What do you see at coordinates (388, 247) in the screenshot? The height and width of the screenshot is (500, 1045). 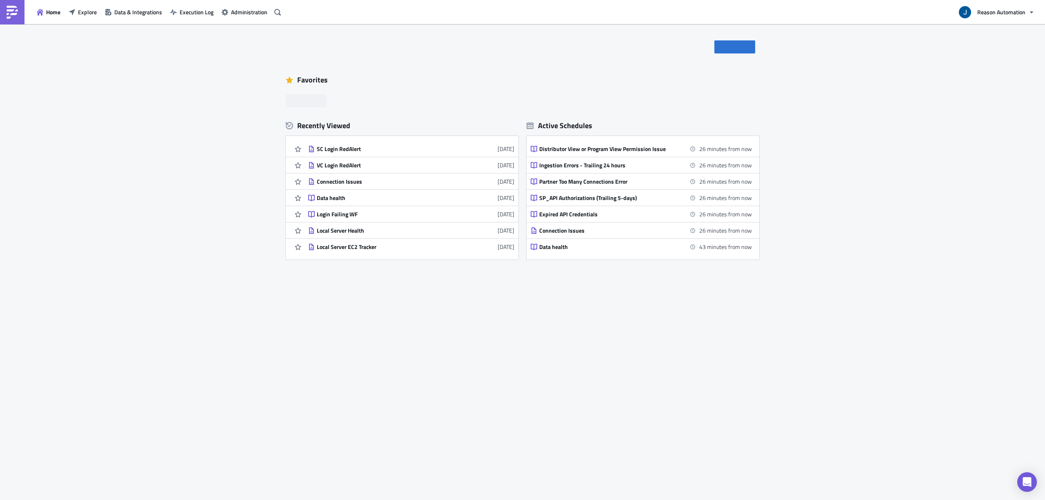 I see `div: Local Server EC2 Tracker` at bounding box center [388, 247].